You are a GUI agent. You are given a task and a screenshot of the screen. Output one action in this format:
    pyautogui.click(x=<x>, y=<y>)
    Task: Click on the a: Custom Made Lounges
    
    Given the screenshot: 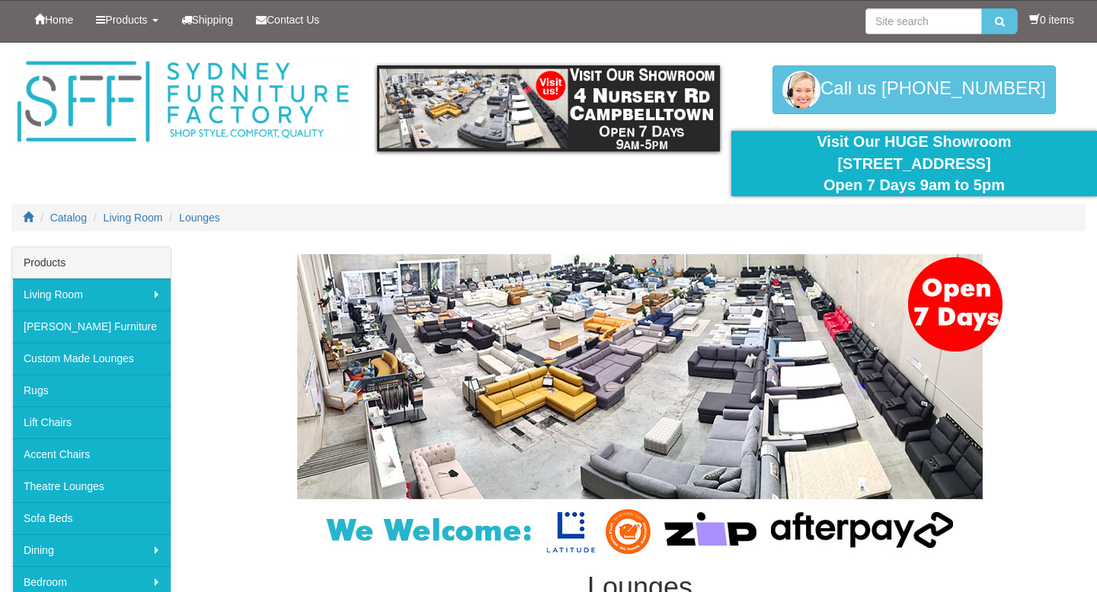 What is the action you would take?
    pyautogui.click(x=91, y=359)
    